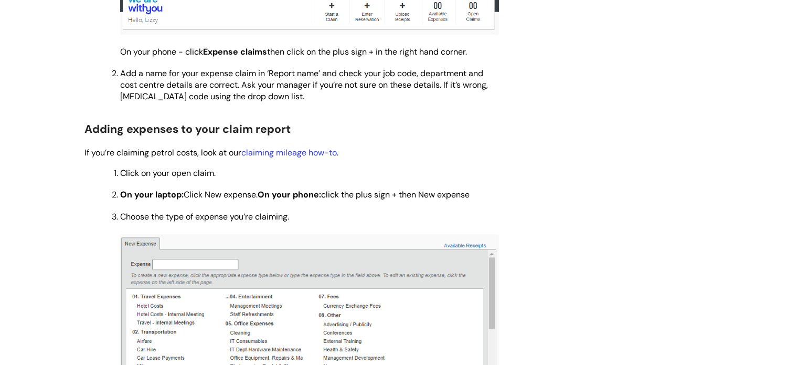 Image resolution: width=798 pixels, height=365 pixels. What do you see at coordinates (235, 51) in the screenshot?
I see `strong: Expense claims` at bounding box center [235, 51].